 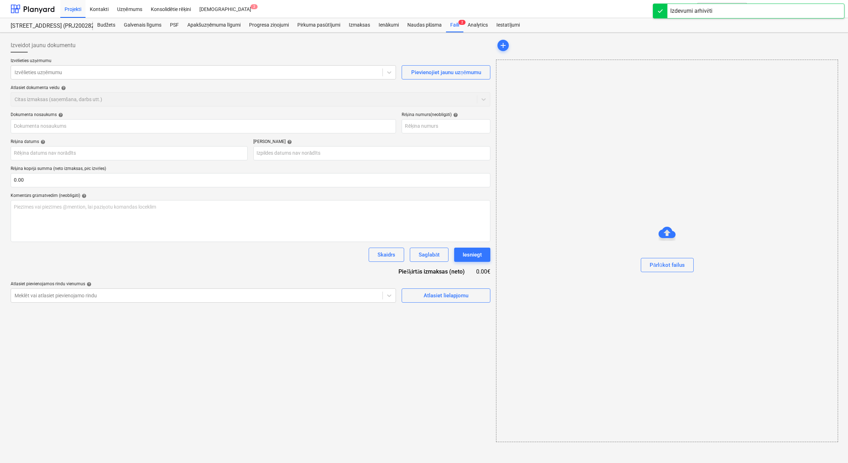 I want to click on p: Rēķina kopējā summa (neto izmaksas, pēc izvēles), so click(x=250, y=170).